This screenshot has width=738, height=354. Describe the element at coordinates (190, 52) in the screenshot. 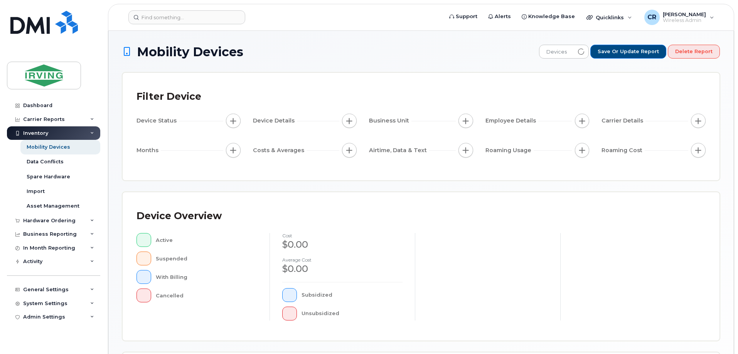

I see `span: Mobility Devices` at that location.